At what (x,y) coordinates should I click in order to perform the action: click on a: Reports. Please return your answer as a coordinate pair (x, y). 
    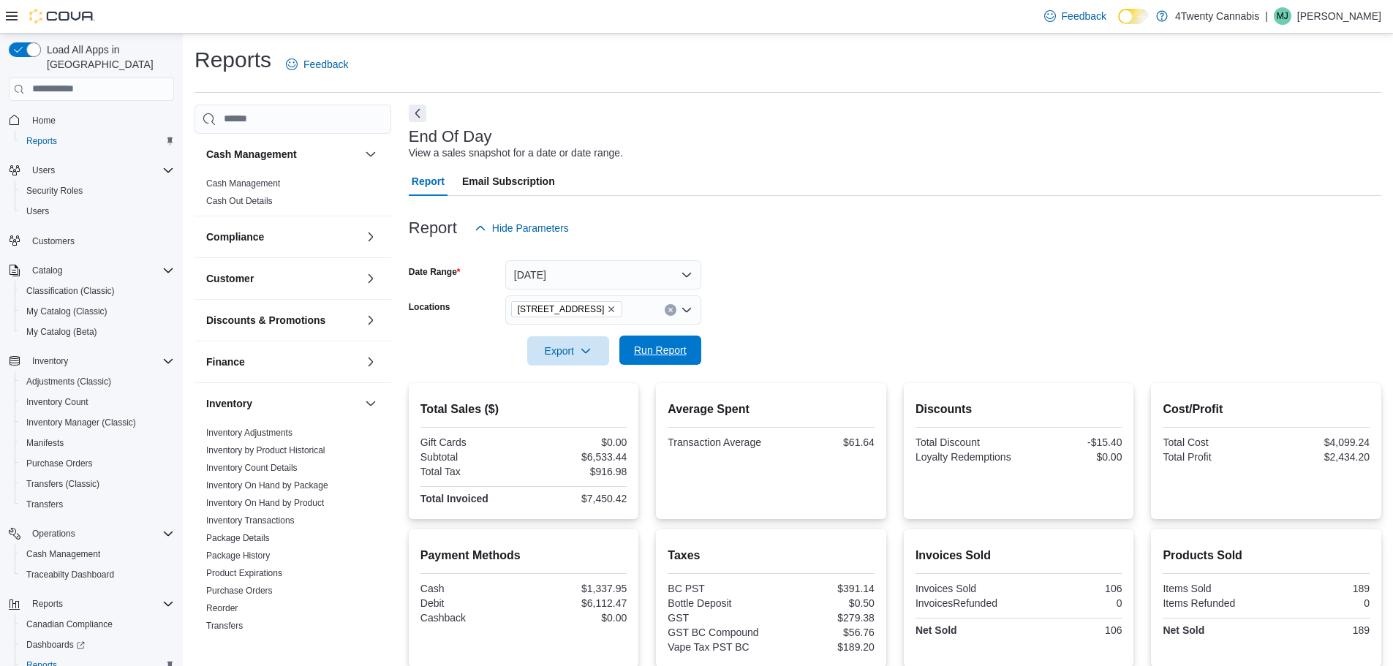
    Looking at the image, I should click on (42, 141).